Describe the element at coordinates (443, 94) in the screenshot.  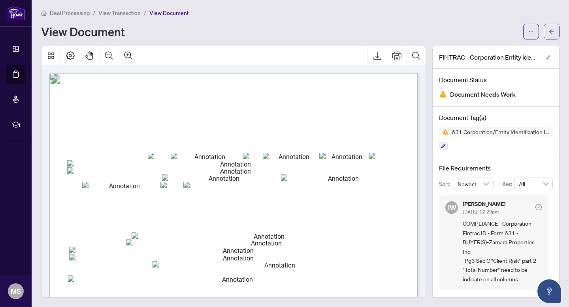
I see `img: Document Status` at that location.